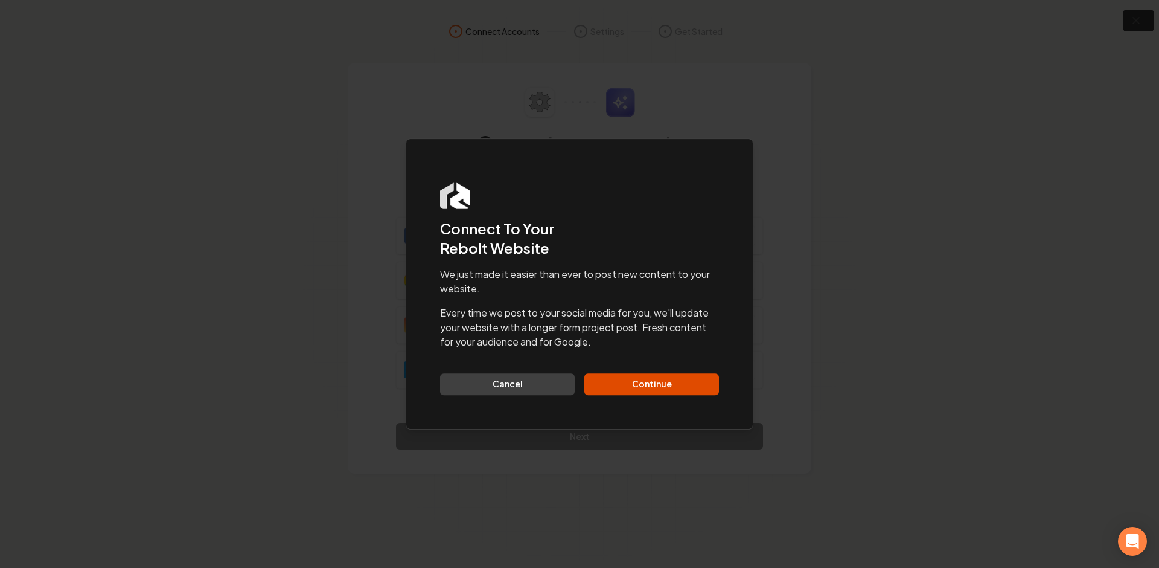 This screenshot has height=568, width=1159. What do you see at coordinates (580, 281) in the screenshot?
I see `p: We just made it easier than ever to post new content to your website.` at bounding box center [580, 281].